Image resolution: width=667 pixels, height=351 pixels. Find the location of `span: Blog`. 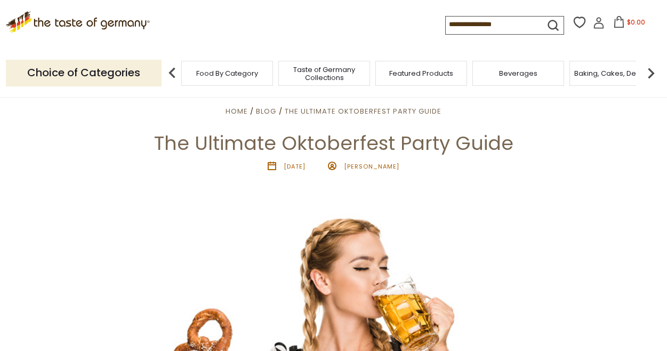

span: Blog is located at coordinates (266, 111).